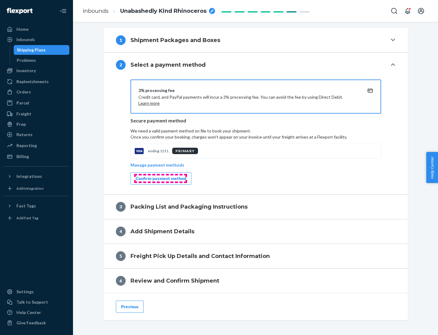 The width and height of the screenshot is (438, 335). What do you see at coordinates (256, 40) in the screenshot?
I see `button: 1Shipment Packages and Boxes` at bounding box center [256, 40].